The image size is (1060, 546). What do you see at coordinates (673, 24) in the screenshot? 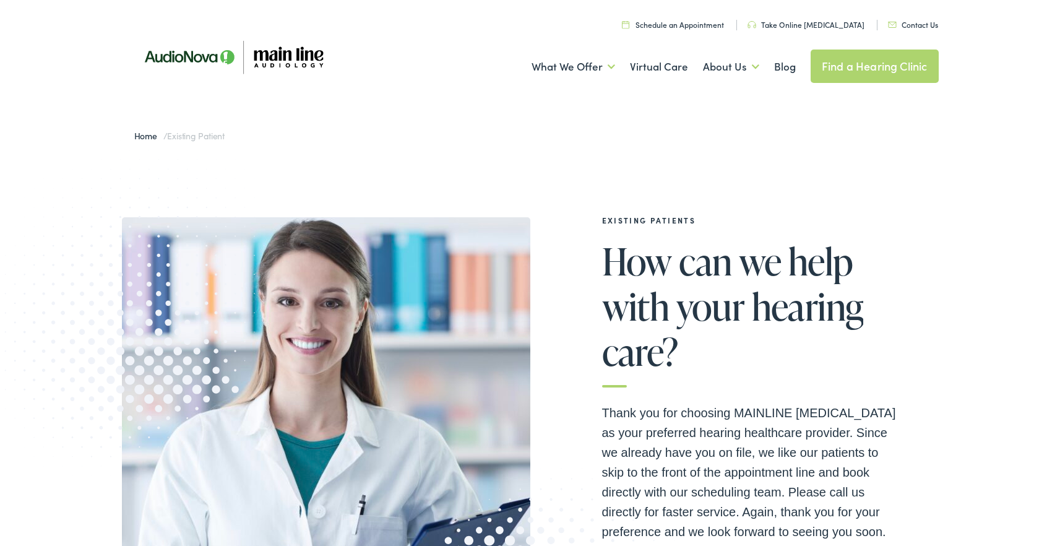
I see `a: Schedule an Appointment` at bounding box center [673, 24].